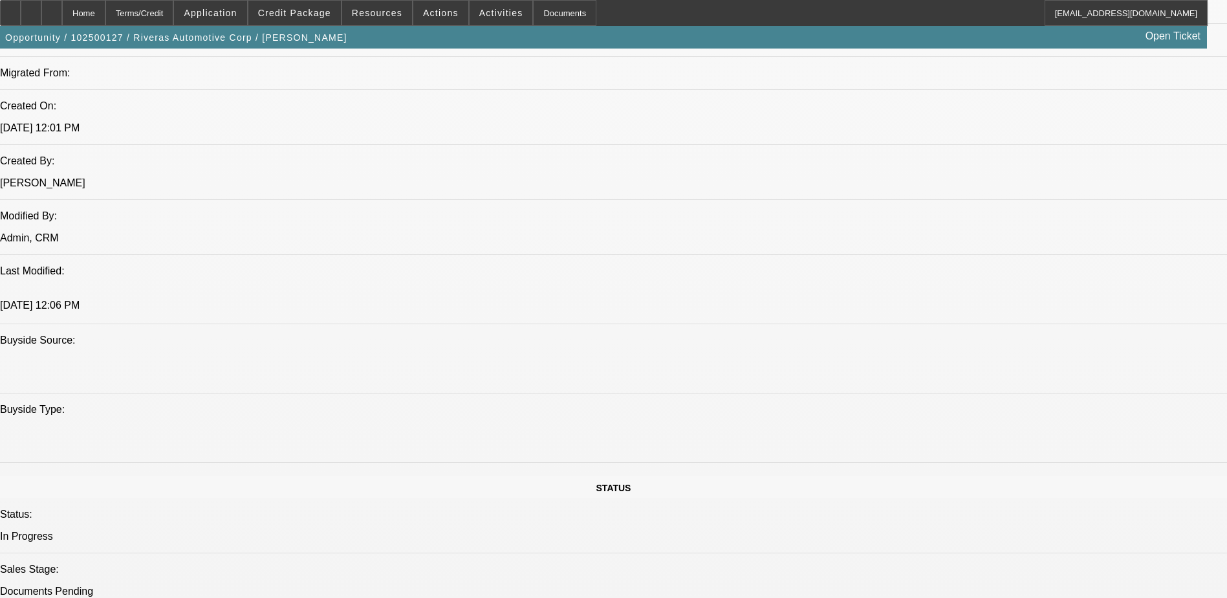 The height and width of the screenshot is (598, 1227). What do you see at coordinates (441, 13) in the screenshot?
I see `span: Actions` at bounding box center [441, 13].